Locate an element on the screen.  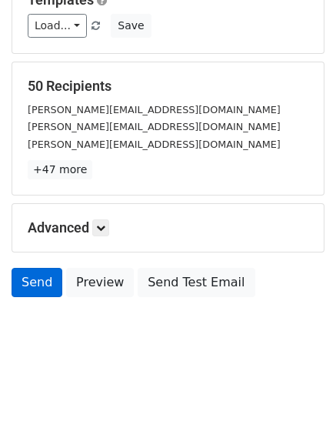
div: Chat Widget is located at coordinates (298, 391).